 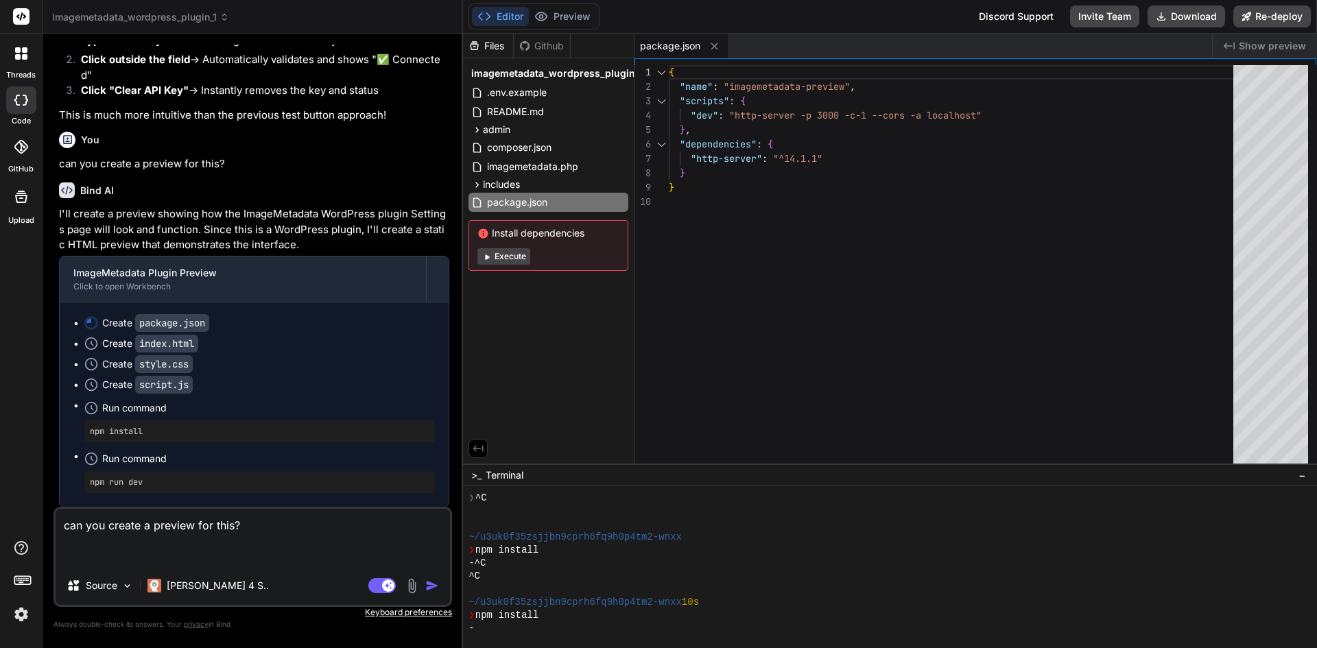 What do you see at coordinates (1272, 46) in the screenshot?
I see `span: Show preview` at bounding box center [1272, 46].